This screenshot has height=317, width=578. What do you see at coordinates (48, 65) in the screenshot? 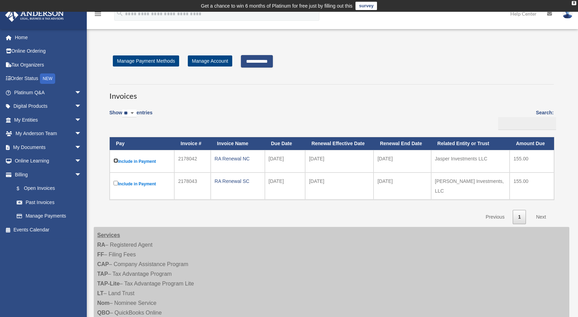
I see `a: Tax Organizers` at bounding box center [48, 65].